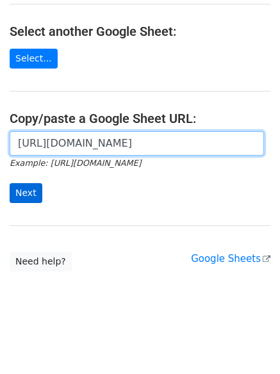 Image resolution: width=280 pixels, height=374 pixels. What do you see at coordinates (140, 118) in the screenshot?
I see `h4: Copy/paste a Google Sheet URL:` at bounding box center [140, 118].